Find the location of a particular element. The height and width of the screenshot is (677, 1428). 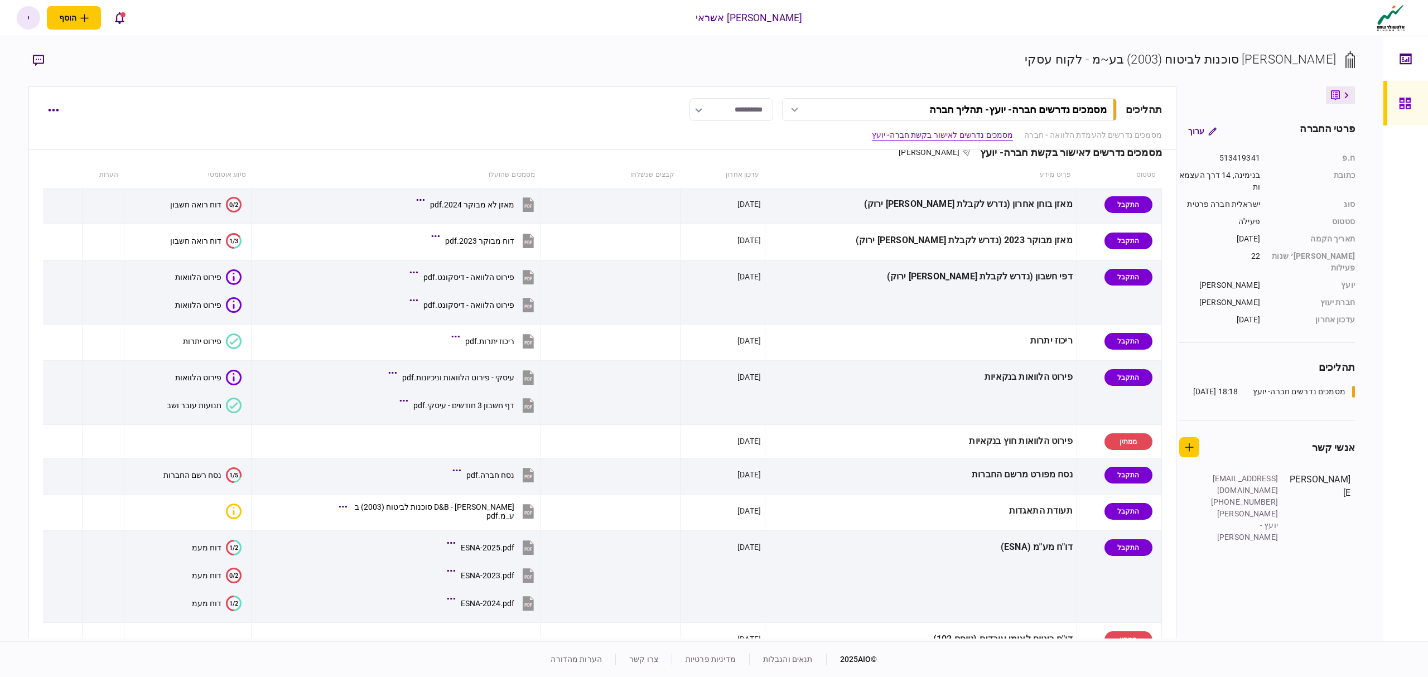

div: תהליכים is located at coordinates (1267, 367).